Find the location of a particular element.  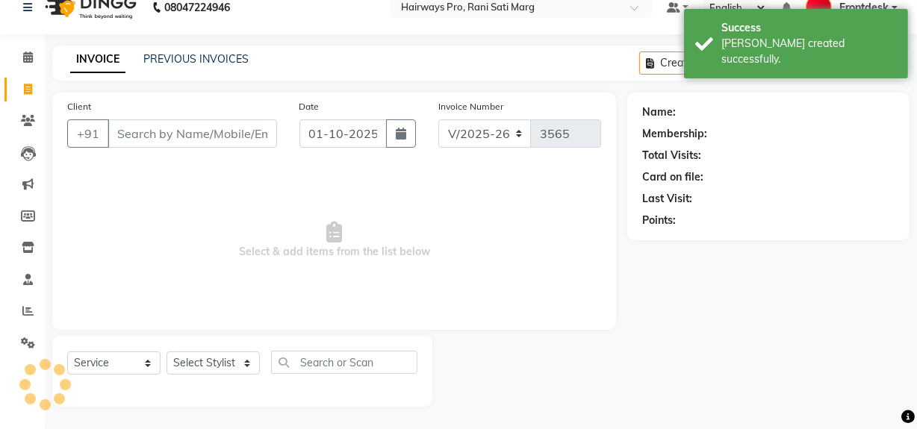

div: Last Visit: is located at coordinates (667, 199).